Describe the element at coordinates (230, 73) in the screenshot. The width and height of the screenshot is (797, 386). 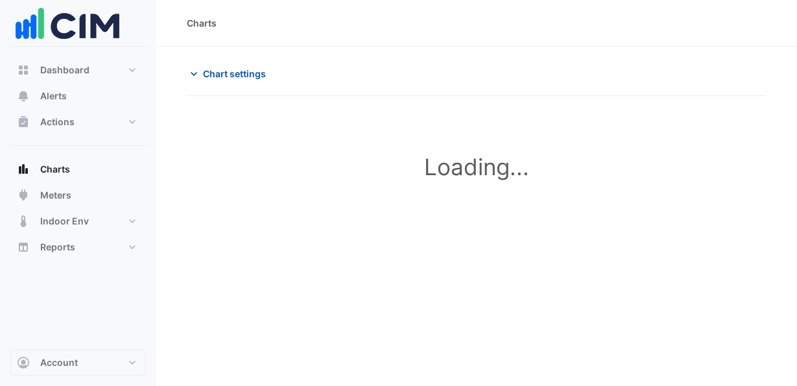
I see `button: Chart settings` at that location.